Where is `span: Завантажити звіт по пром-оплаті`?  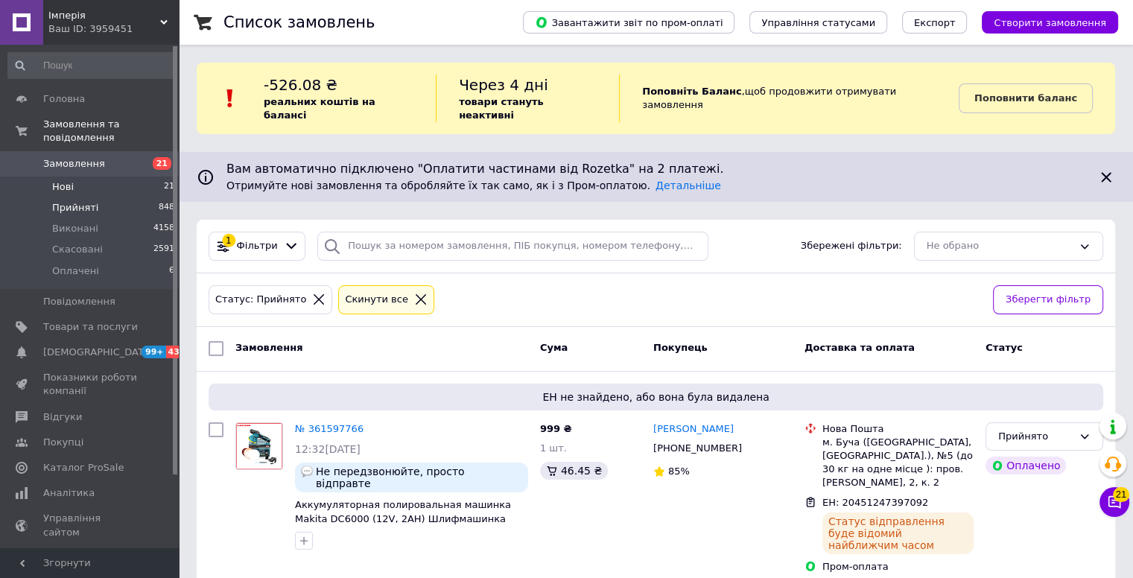
span: Завантажити звіт по пром-оплаті is located at coordinates (629, 22).